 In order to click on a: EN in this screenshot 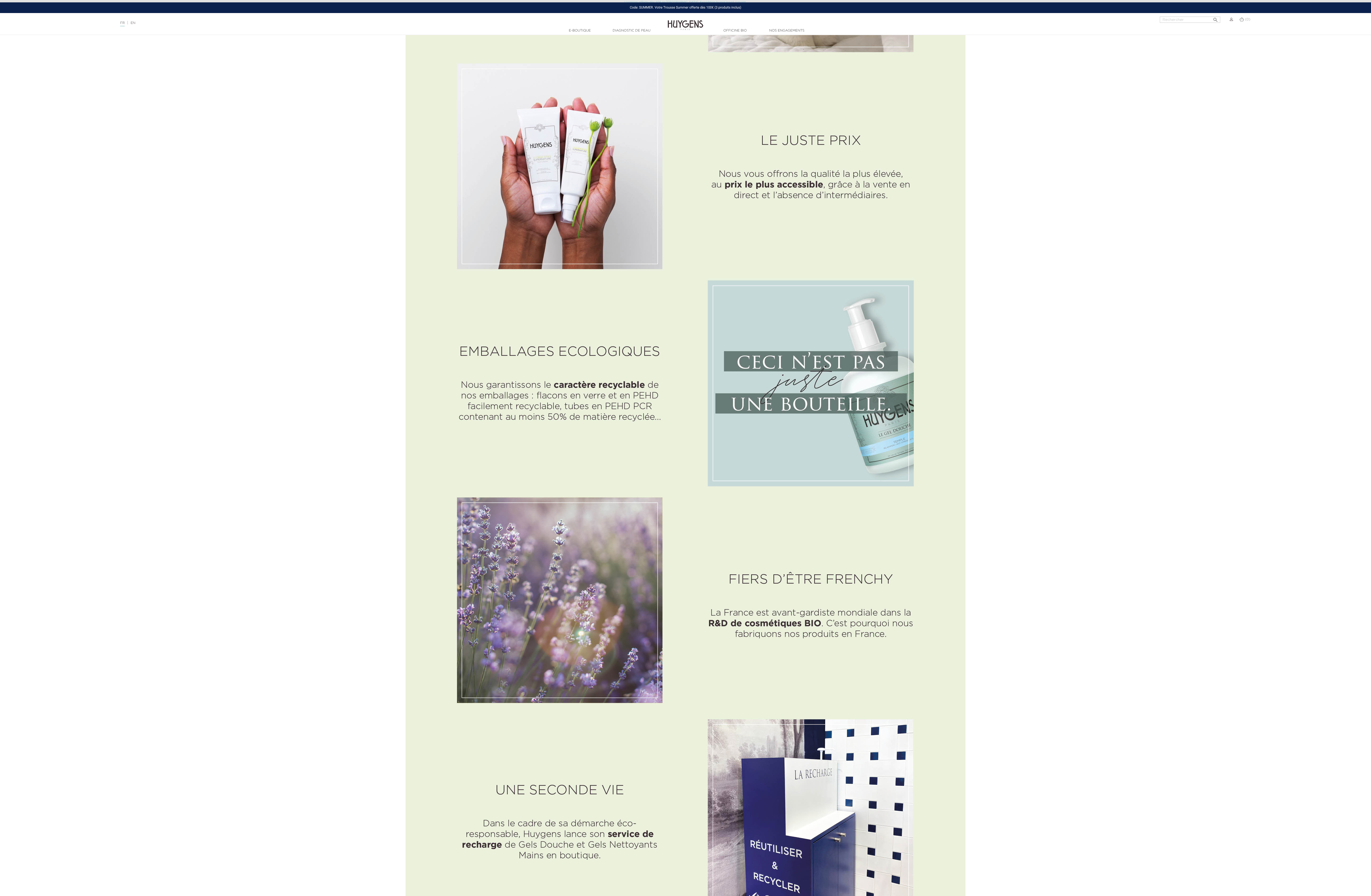, I will do `click(133, 23)`.